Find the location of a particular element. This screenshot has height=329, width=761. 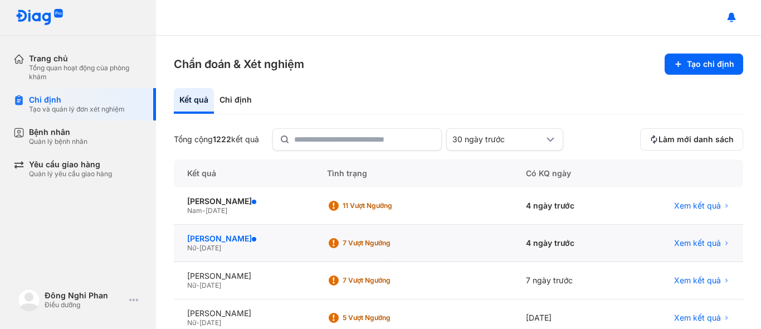

div: Tình trạng is located at coordinates (413, 173).